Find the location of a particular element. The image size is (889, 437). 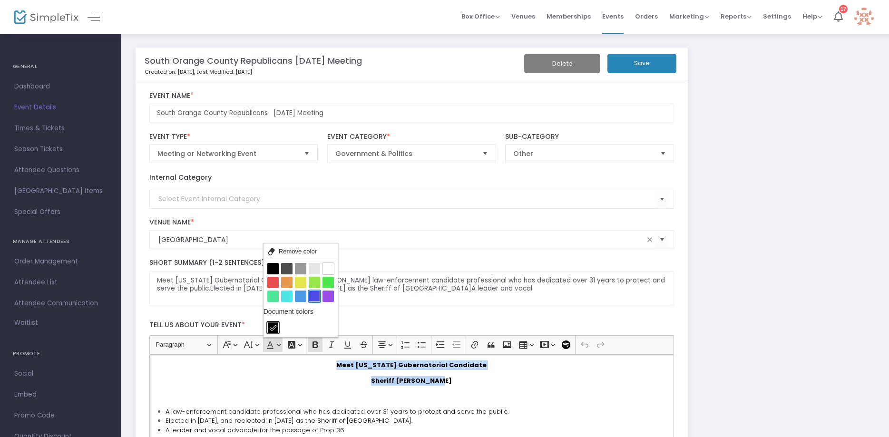

button: Remove color is located at coordinates (301, 252).